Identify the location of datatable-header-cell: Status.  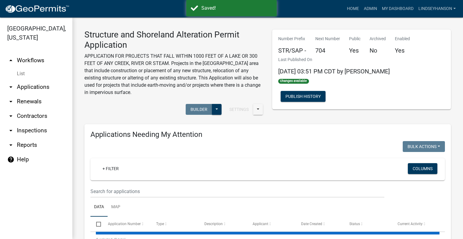
(368, 223).